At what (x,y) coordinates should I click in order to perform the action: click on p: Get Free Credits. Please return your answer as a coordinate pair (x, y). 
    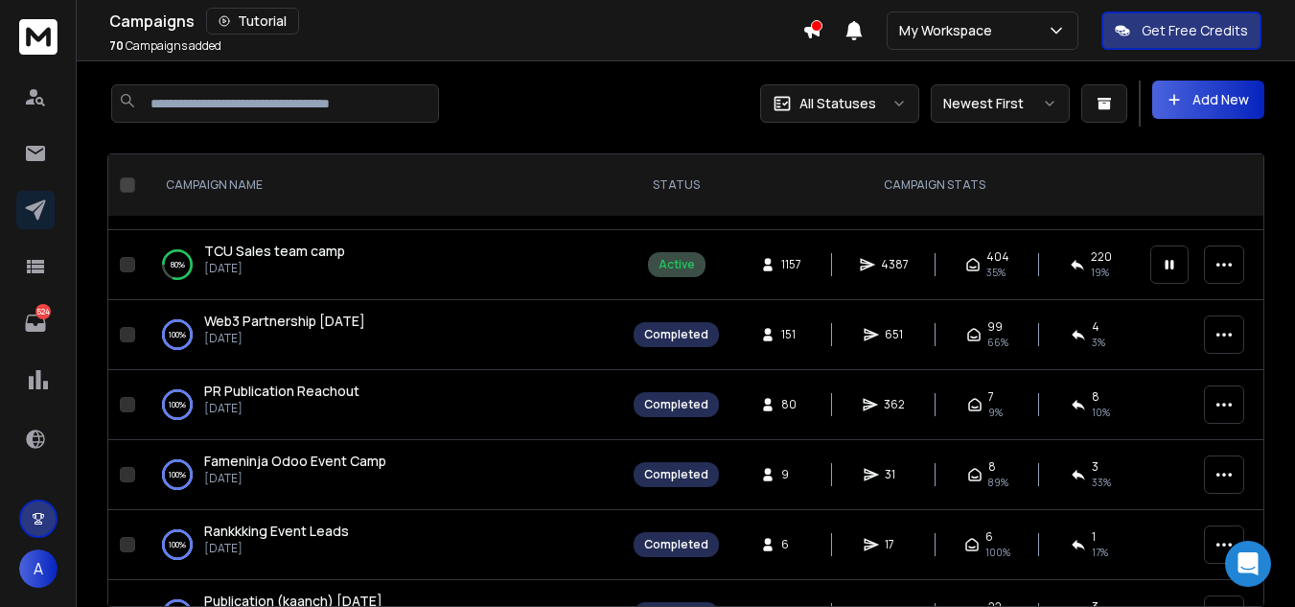
    Looking at the image, I should click on (1195, 31).